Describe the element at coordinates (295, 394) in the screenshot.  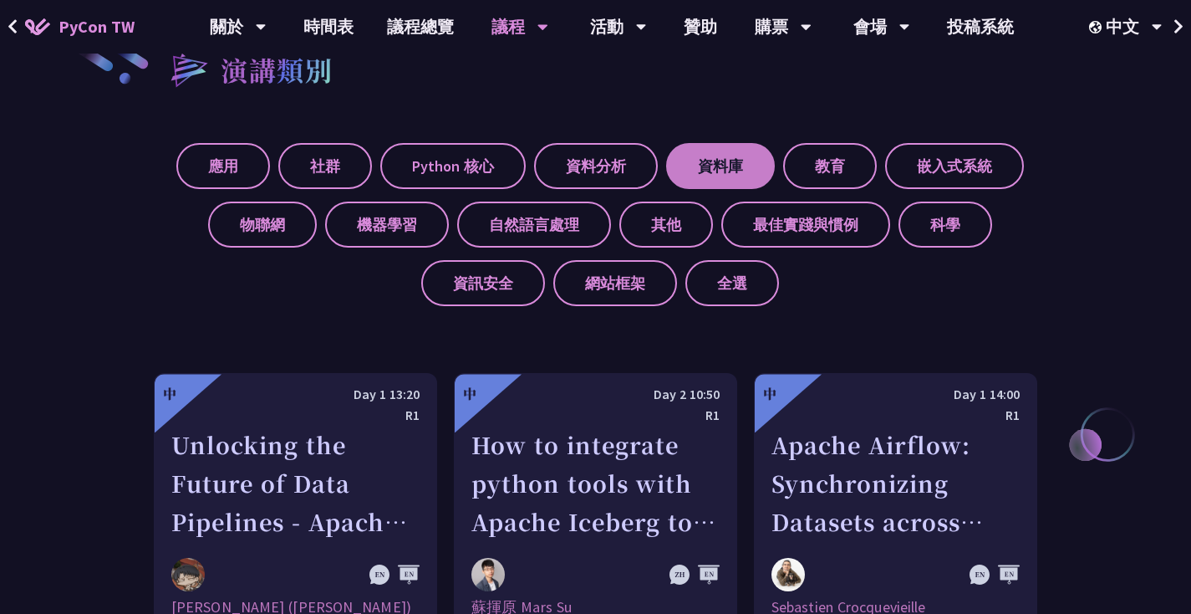
I see `div: Day 1 13:20` at that location.